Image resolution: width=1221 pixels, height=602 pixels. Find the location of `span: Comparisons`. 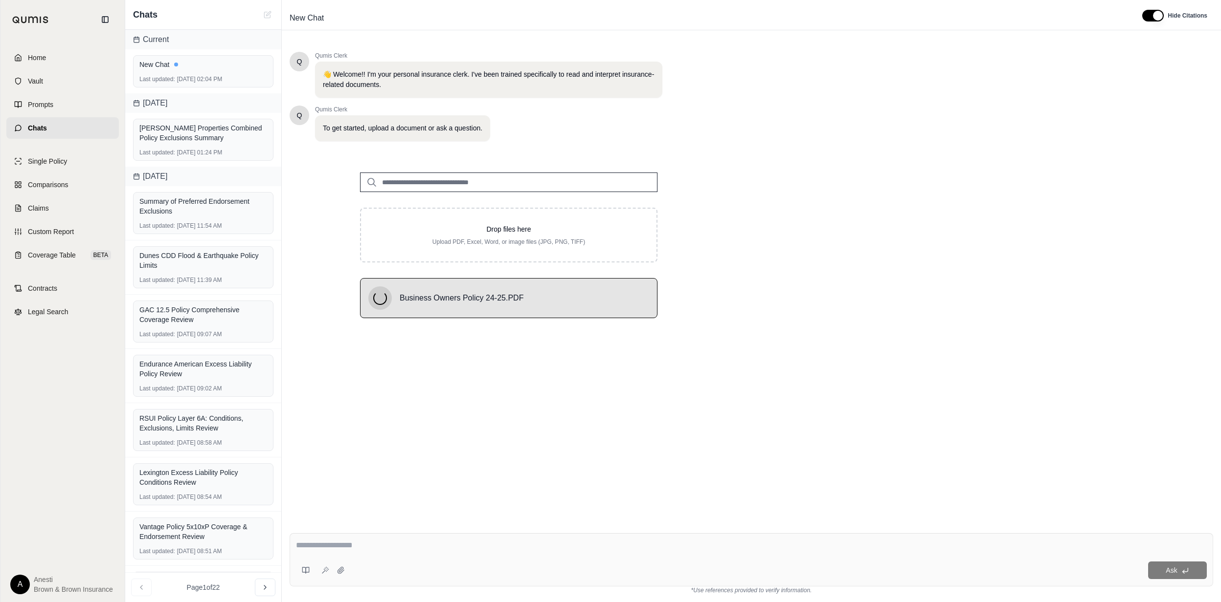

span: Comparisons is located at coordinates (48, 185).